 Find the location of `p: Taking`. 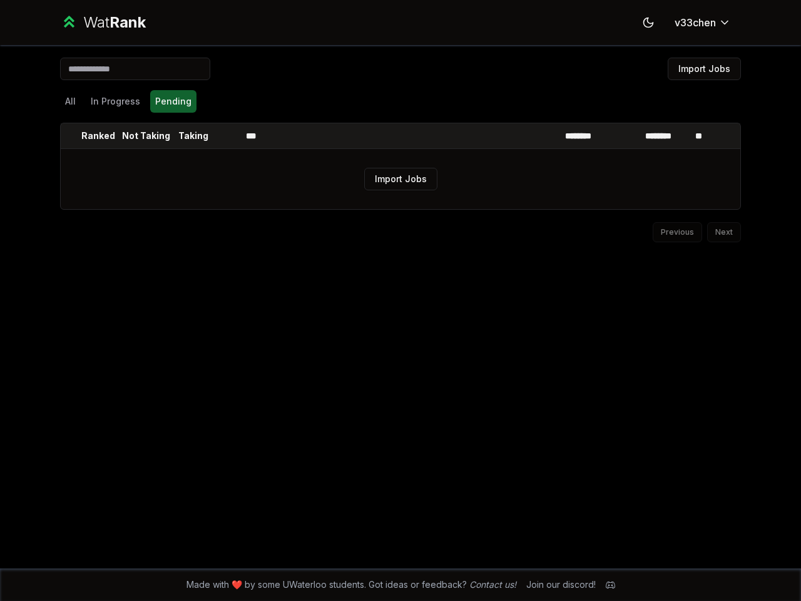

p: Taking is located at coordinates (193, 136).